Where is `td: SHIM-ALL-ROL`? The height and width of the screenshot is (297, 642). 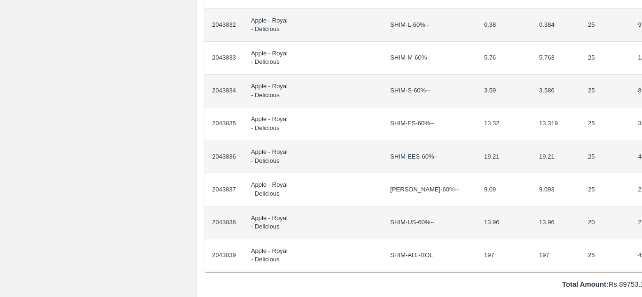
td: SHIM-ALL-ROL is located at coordinates (429, 256).